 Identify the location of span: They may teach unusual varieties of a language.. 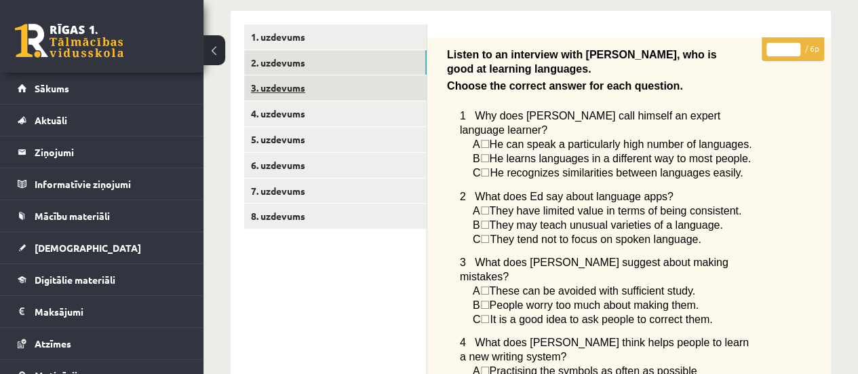
(606, 225).